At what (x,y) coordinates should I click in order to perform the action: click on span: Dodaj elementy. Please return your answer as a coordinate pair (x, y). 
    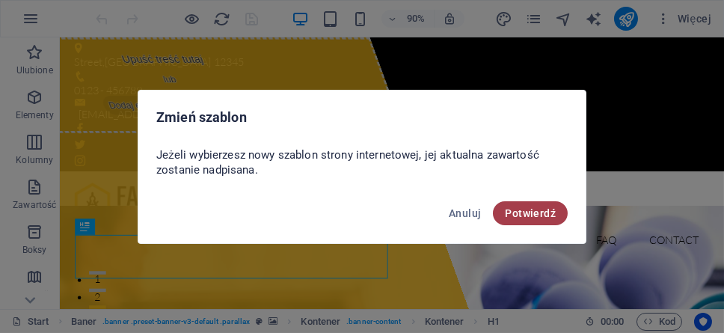
    Looking at the image, I should click on (90, 75).